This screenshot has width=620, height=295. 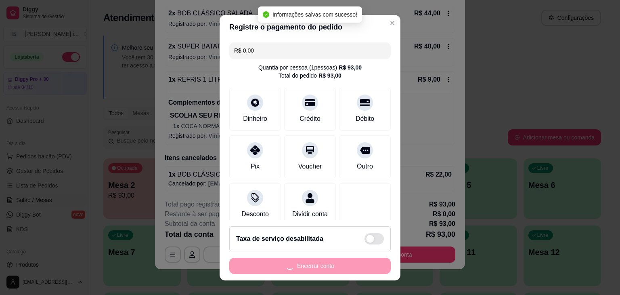 I want to click on span: Informações salvas com sucesso!, so click(x=315, y=15).